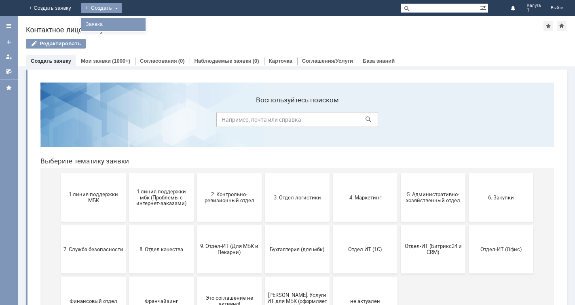 This screenshot has height=305, width=575. Describe the element at coordinates (263, 85) in the screenshot. I see `header: Выберите тематику заявки` at that location.